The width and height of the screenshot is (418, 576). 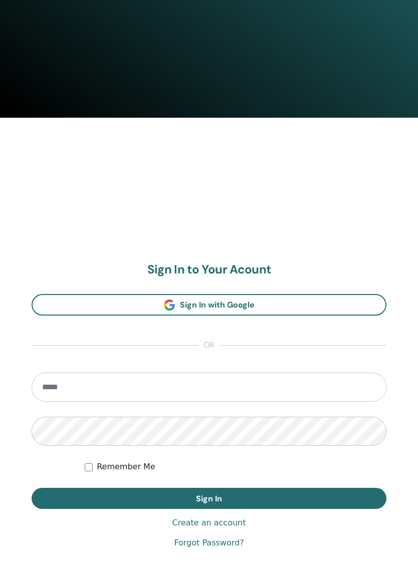 What do you see at coordinates (208, 523) in the screenshot?
I see `a: Create an account` at bounding box center [208, 523].